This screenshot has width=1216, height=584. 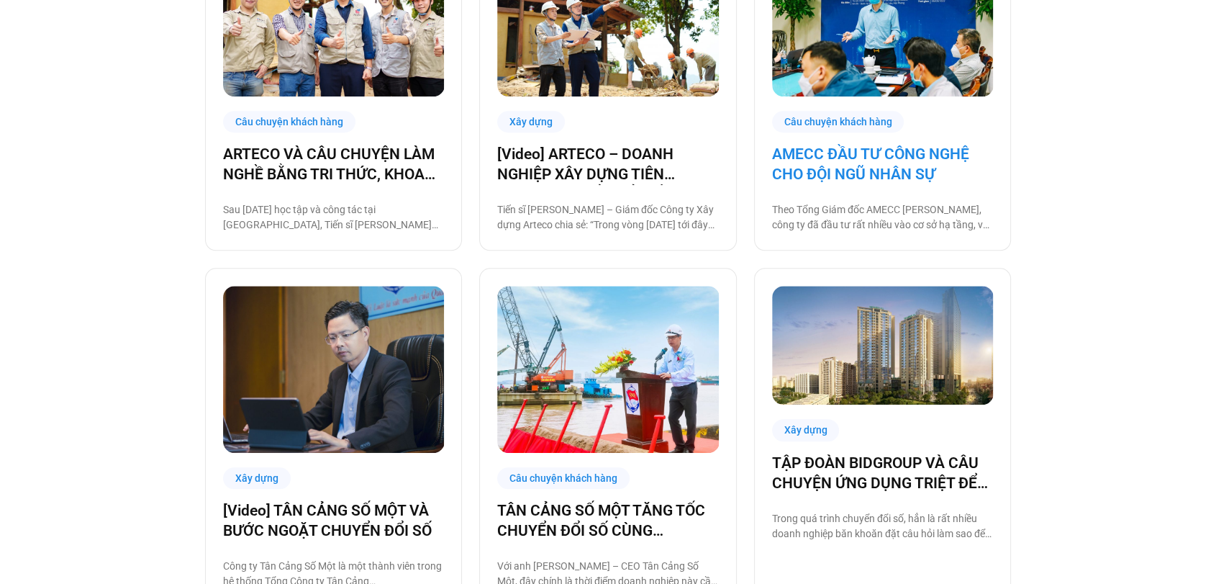 I want to click on a: ARTECO VÀ CÂU CHUYỆN LÀM NGHỀ BẰNG TRI THỨC, KHOA HỌC VÀ CÔNG NGHỆ, so click(x=333, y=164).